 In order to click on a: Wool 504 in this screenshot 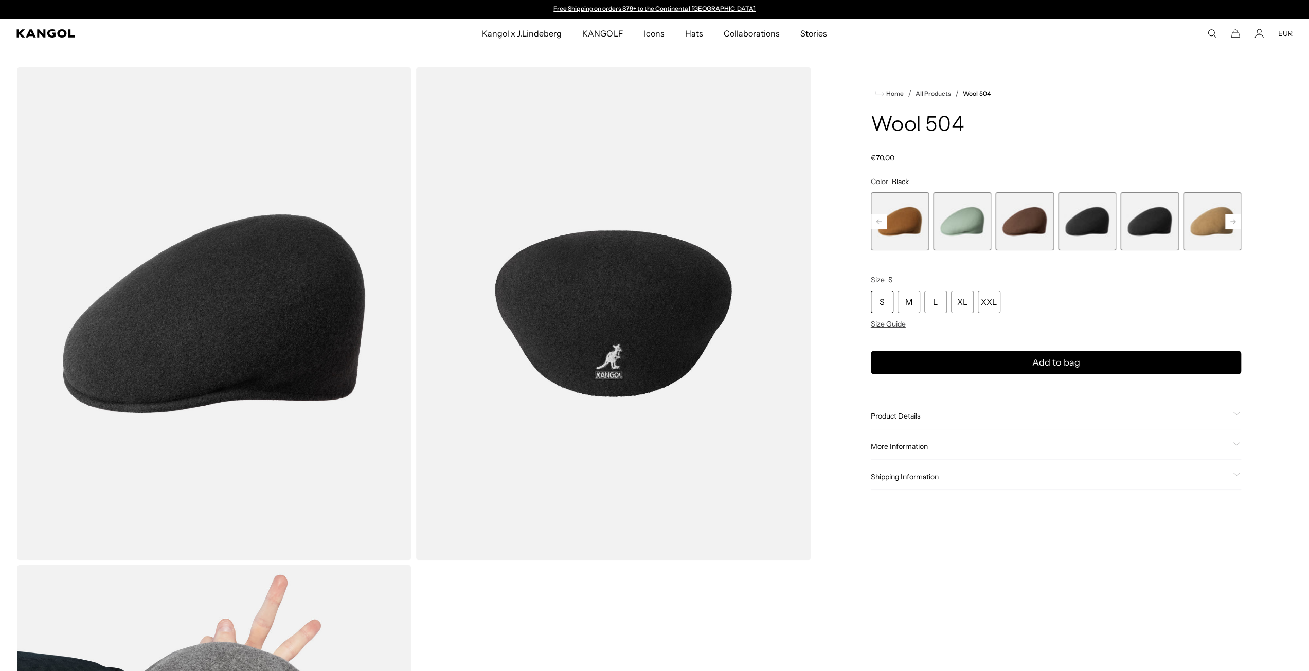, I will do `click(976, 94)`.